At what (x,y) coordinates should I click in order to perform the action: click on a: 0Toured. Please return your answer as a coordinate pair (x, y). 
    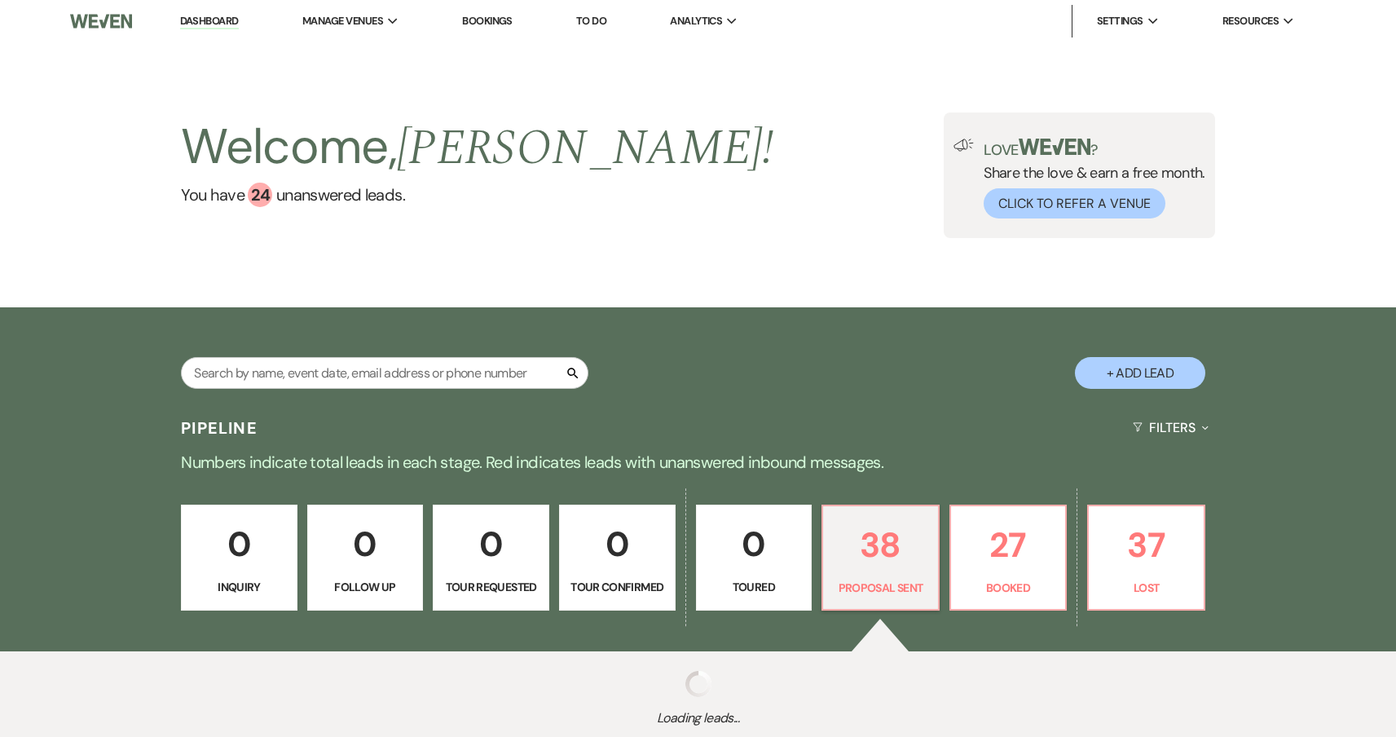
    Looking at the image, I should click on (754, 557).